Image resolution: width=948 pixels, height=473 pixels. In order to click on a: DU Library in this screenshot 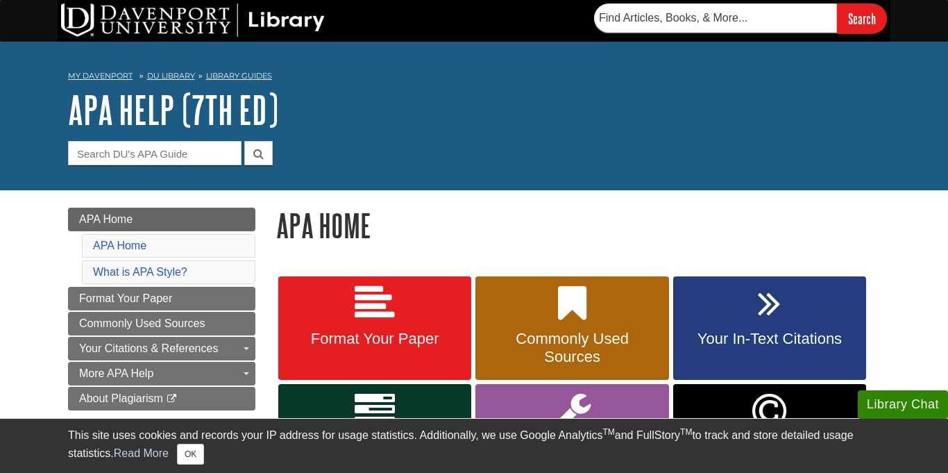, I will do `click(171, 76)`.